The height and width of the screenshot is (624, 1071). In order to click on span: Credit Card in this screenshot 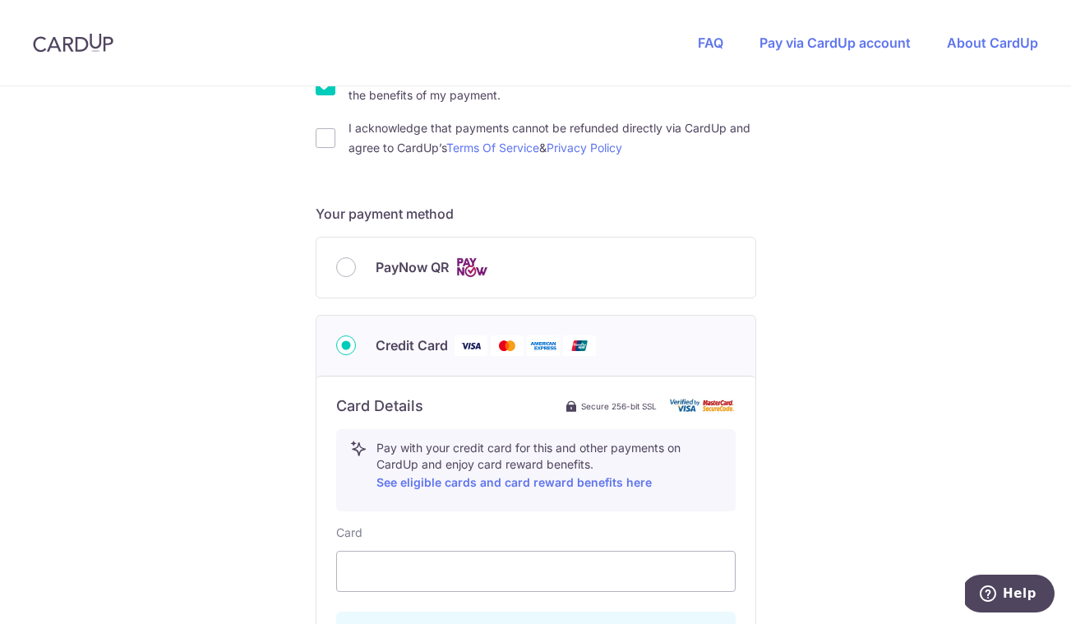, I will do `click(412, 345)`.